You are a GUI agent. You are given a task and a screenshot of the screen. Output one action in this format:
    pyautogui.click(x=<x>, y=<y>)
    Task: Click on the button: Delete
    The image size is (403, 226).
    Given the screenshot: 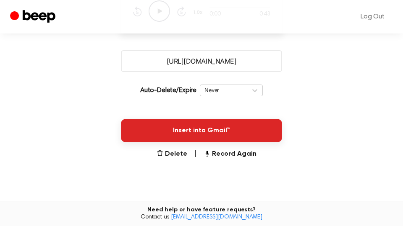 What is the action you would take?
    pyautogui.click(x=172, y=154)
    